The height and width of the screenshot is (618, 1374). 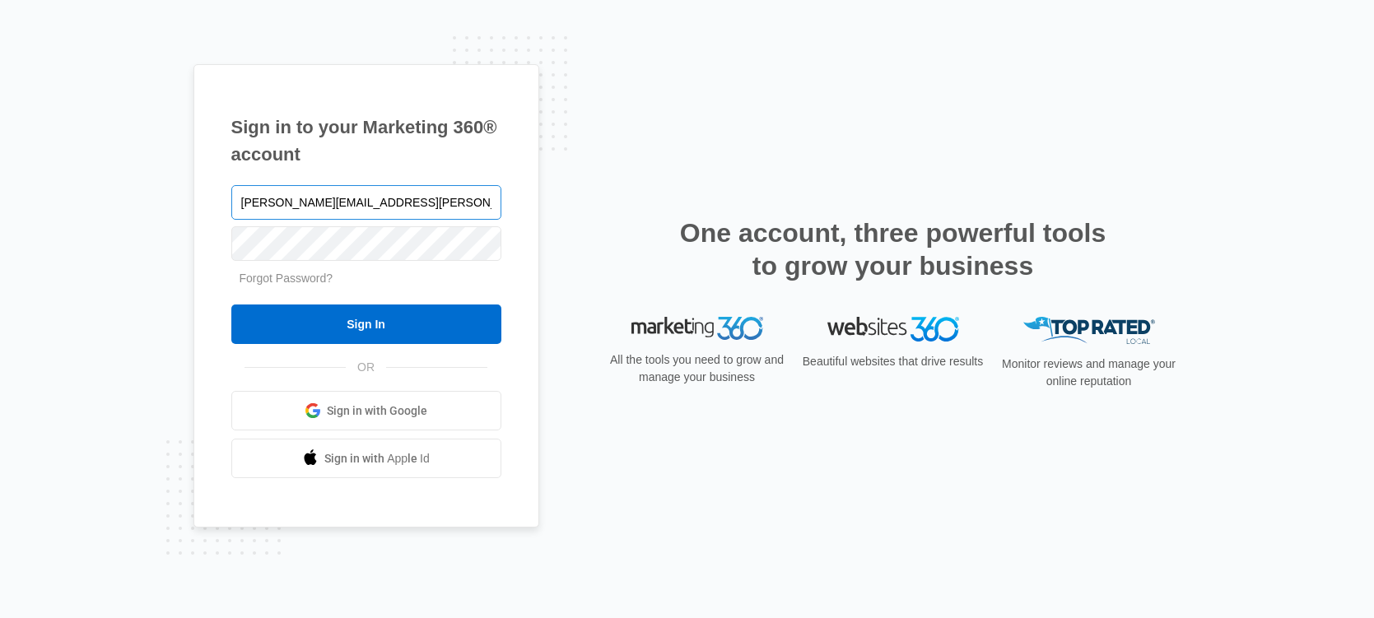 I want to click on a: Sign in with Google, so click(x=366, y=411).